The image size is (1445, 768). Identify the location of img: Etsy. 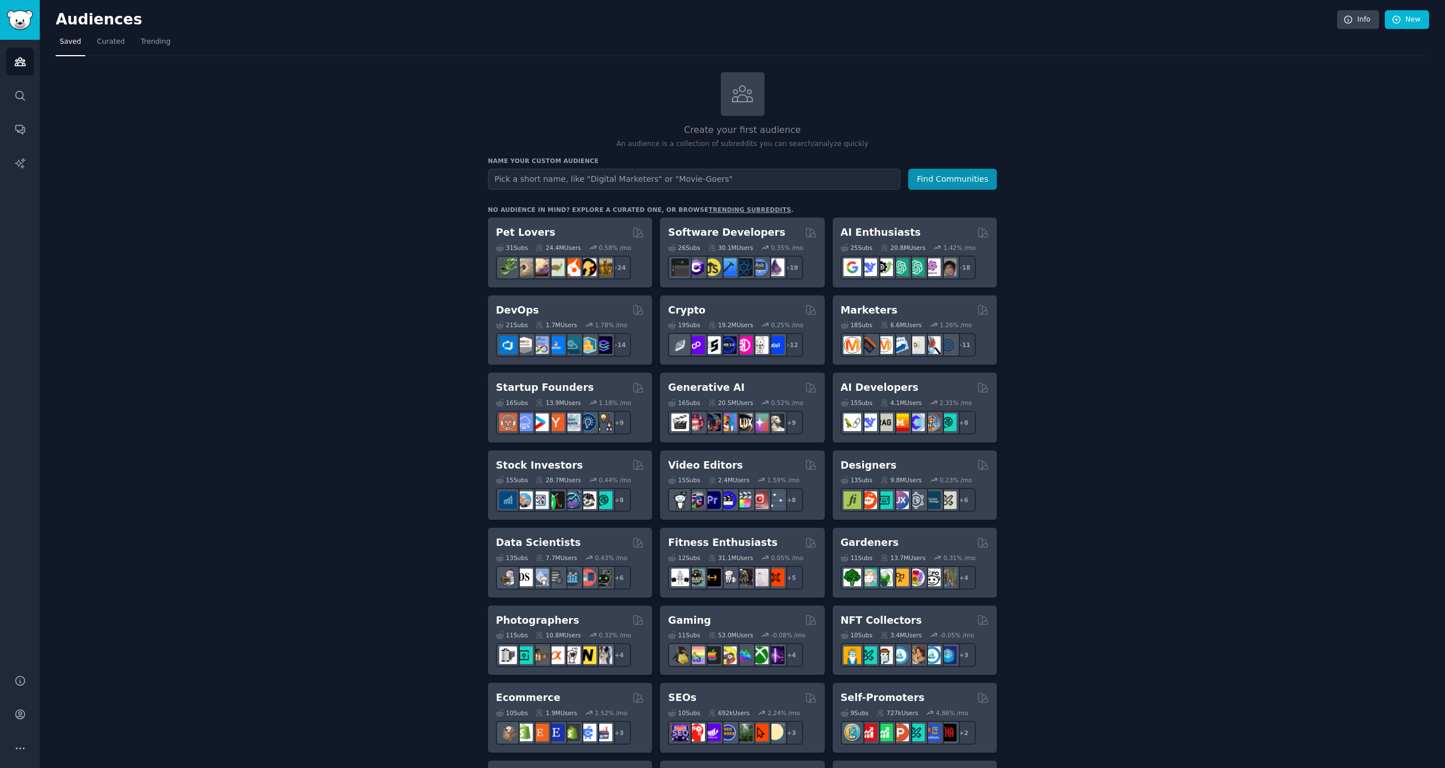
(539, 732).